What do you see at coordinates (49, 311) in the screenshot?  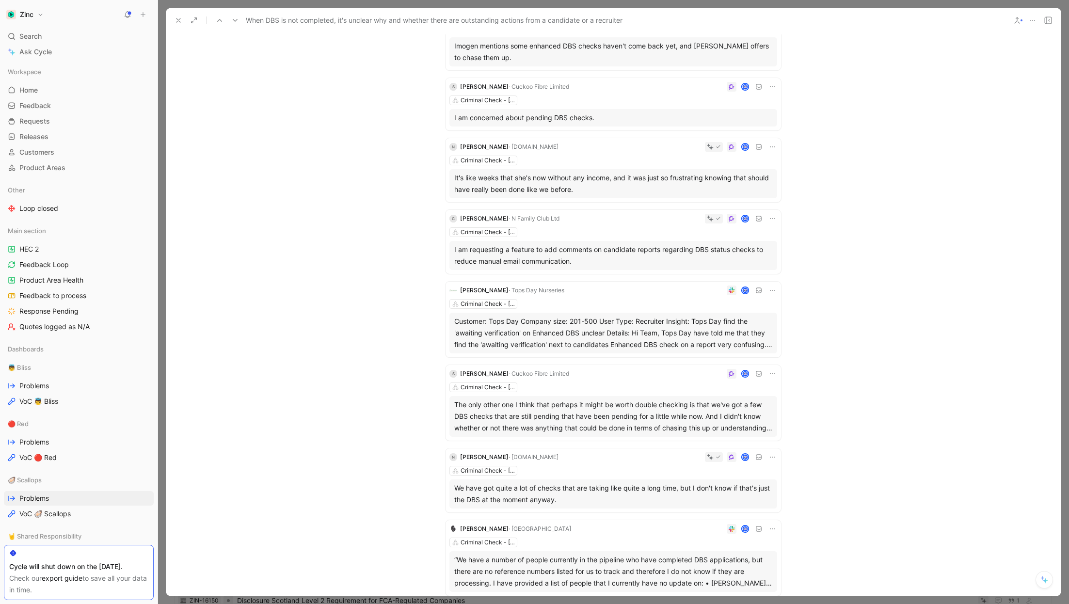 I see `span: Response Pending` at bounding box center [49, 311].